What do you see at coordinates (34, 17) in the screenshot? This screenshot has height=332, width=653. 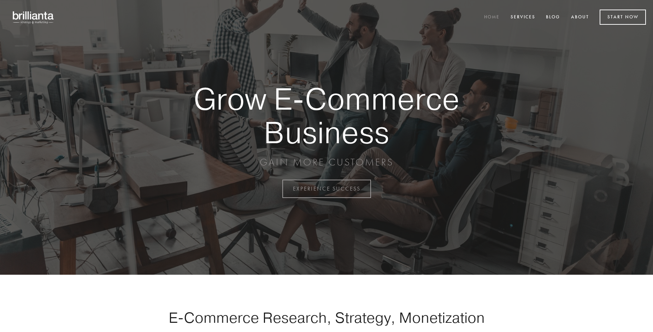 I see `img: brillianta - research, strategy, marketing` at bounding box center [34, 17].